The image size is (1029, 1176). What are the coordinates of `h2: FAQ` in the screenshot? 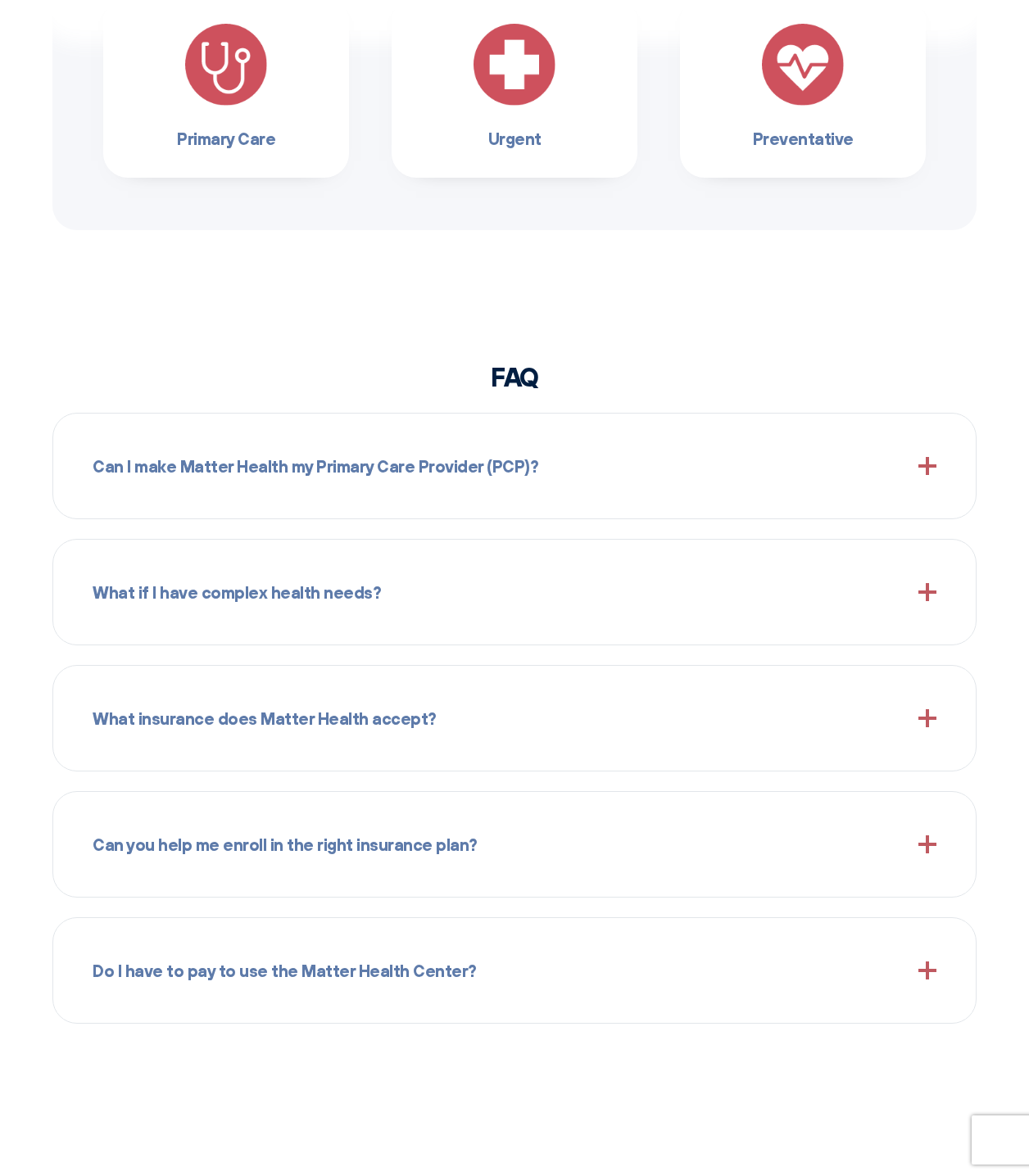 It's located at (515, 377).